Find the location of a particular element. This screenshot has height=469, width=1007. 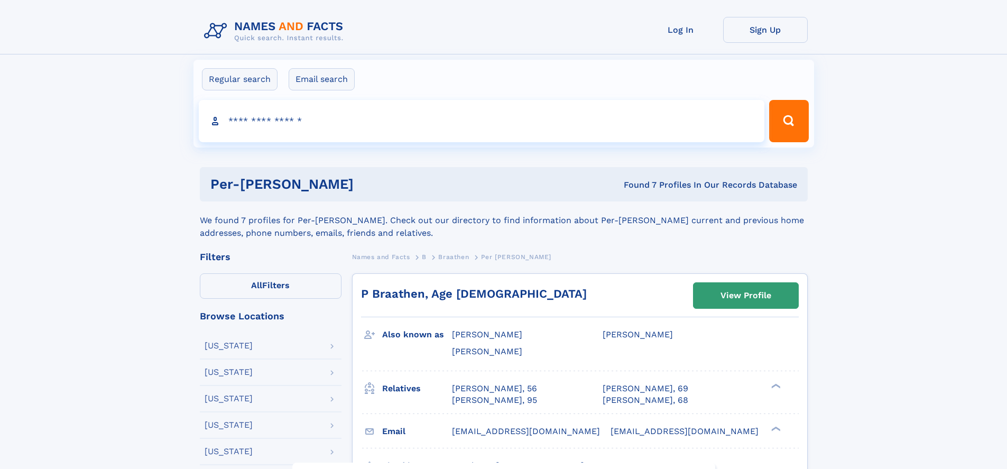

a: Sign Up is located at coordinates (766, 30).